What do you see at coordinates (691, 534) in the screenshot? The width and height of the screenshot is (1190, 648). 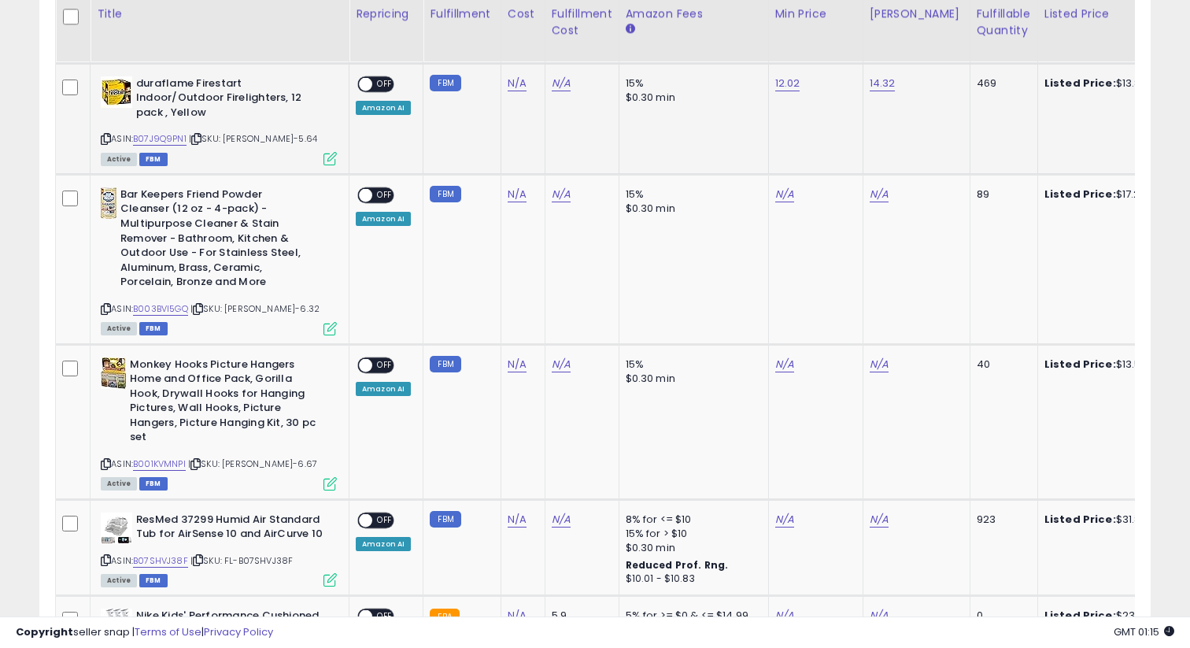 I see `div: 15% for > $10` at bounding box center [691, 534].